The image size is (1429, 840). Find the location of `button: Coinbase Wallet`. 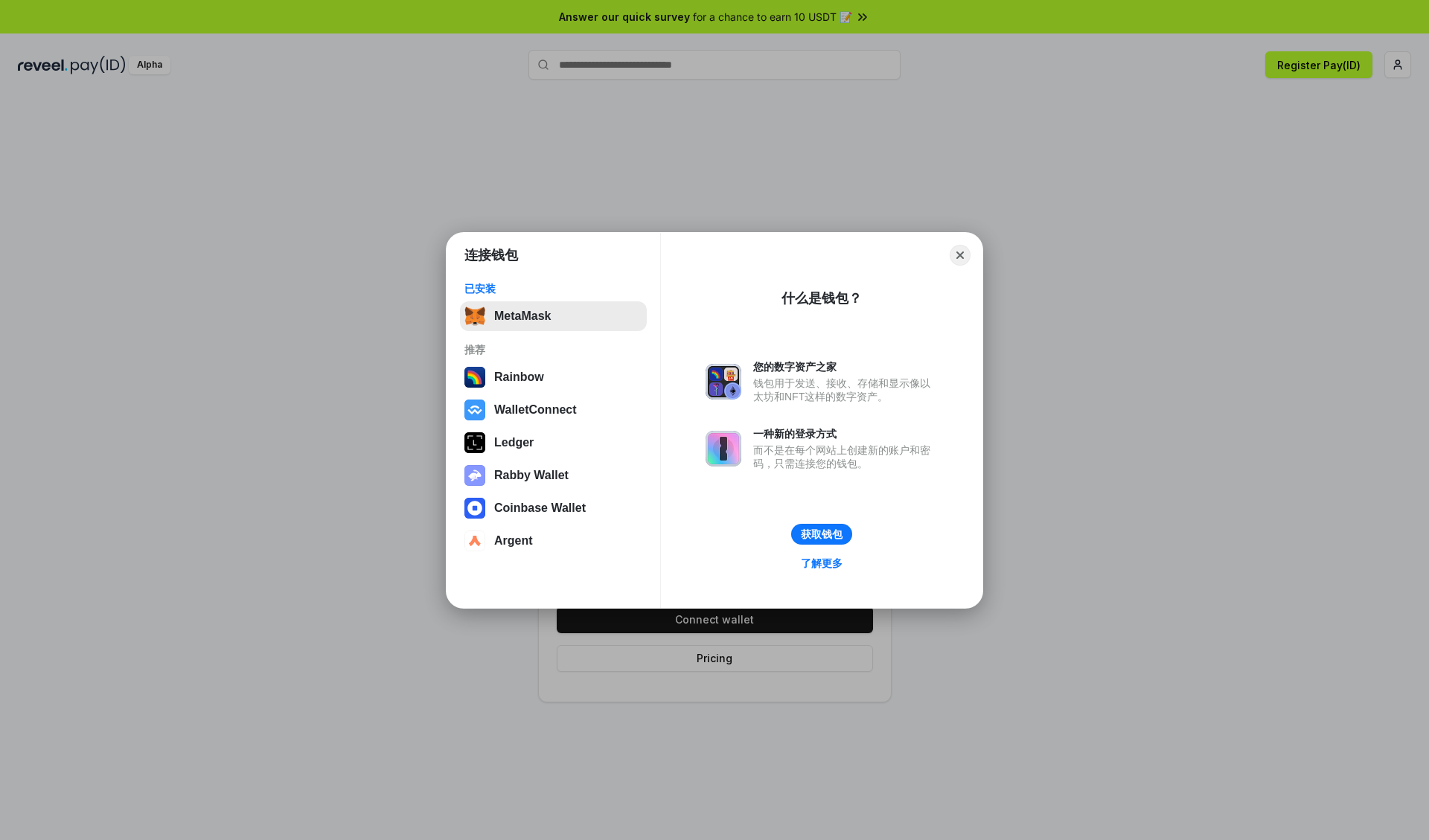

button: Coinbase Wallet is located at coordinates (553, 508).